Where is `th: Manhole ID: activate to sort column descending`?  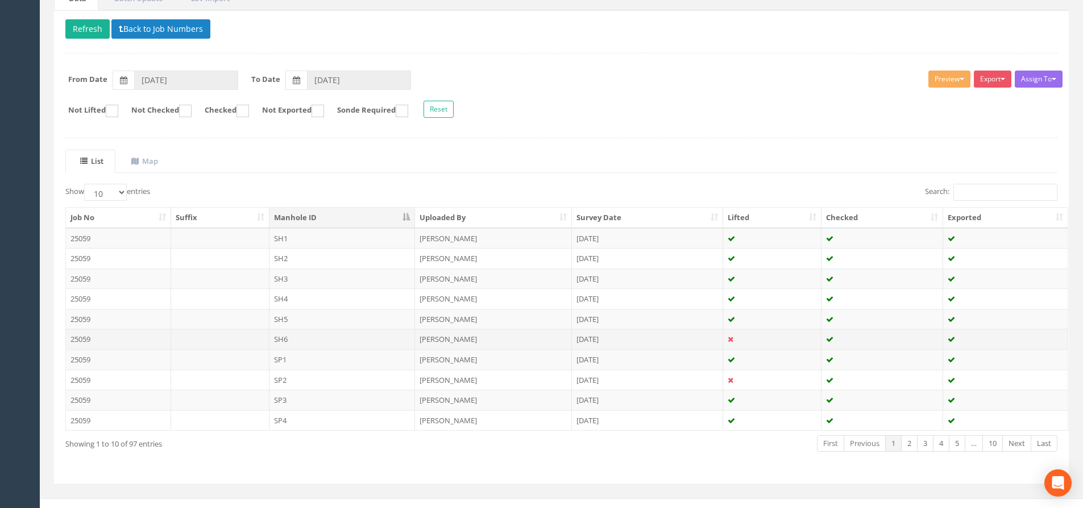
th: Manhole ID: activate to sort column descending is located at coordinates (342, 218).